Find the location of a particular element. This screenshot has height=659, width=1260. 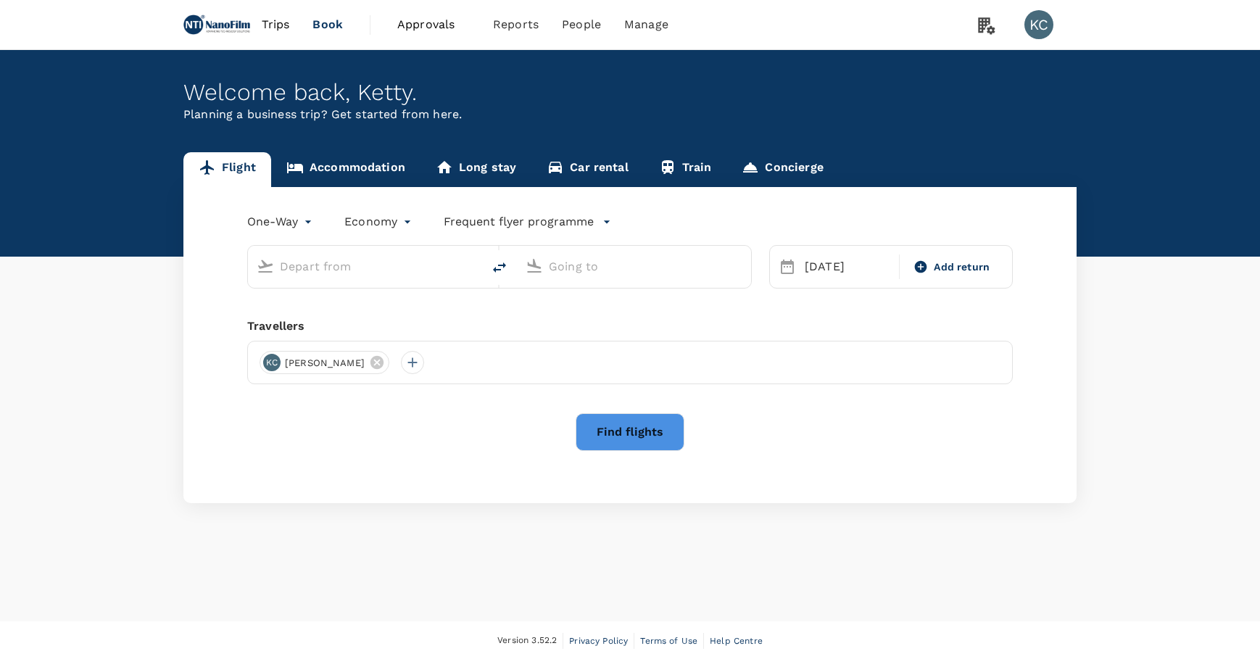

a: Car rental is located at coordinates (587, 170).